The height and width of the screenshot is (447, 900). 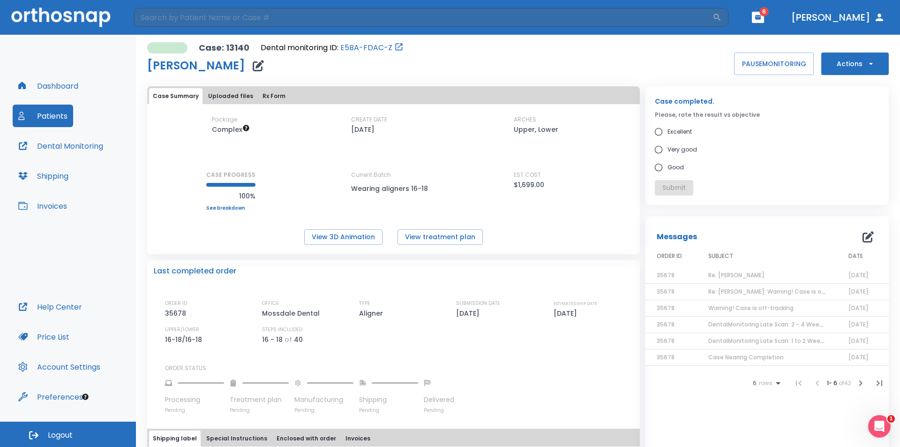 I want to click on p: STEPS INCLUDED, so click(x=282, y=330).